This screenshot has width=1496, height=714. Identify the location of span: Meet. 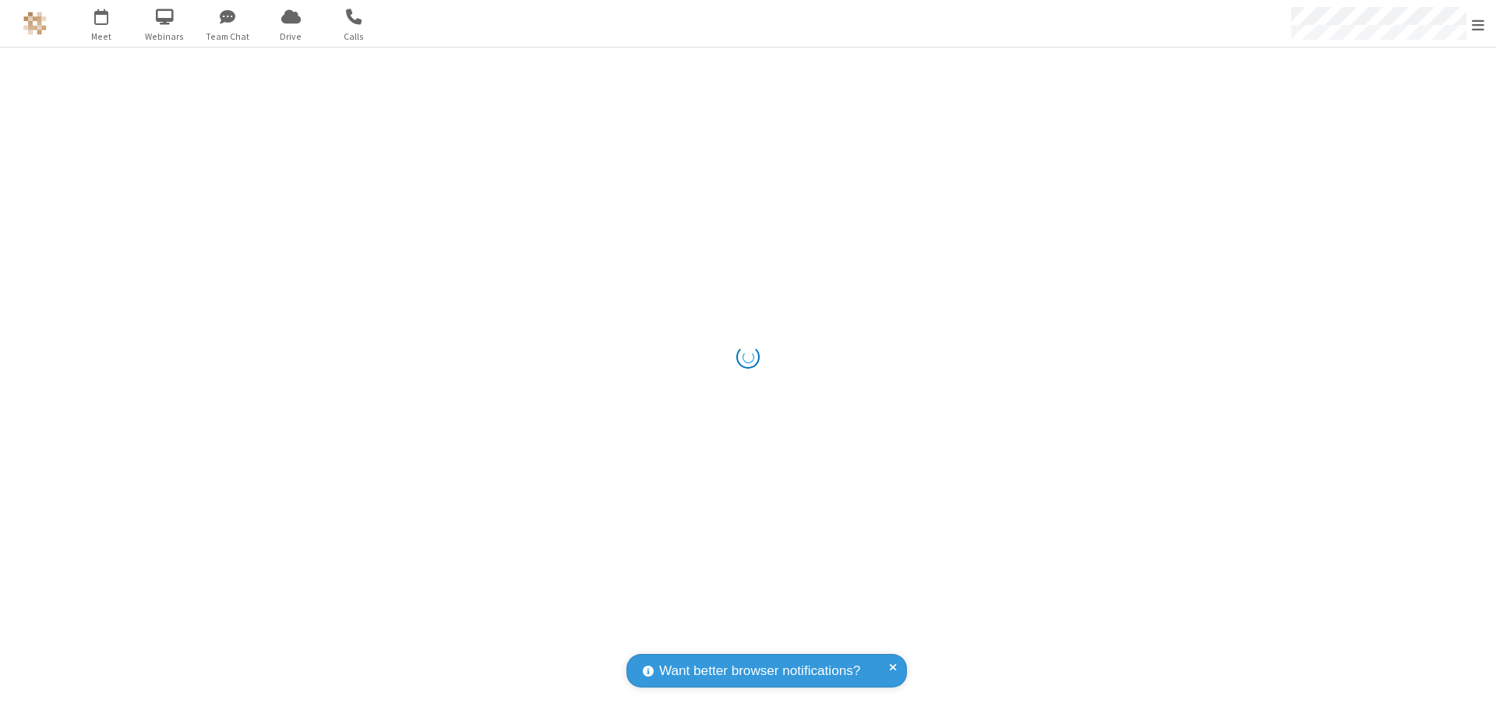
(101, 37).